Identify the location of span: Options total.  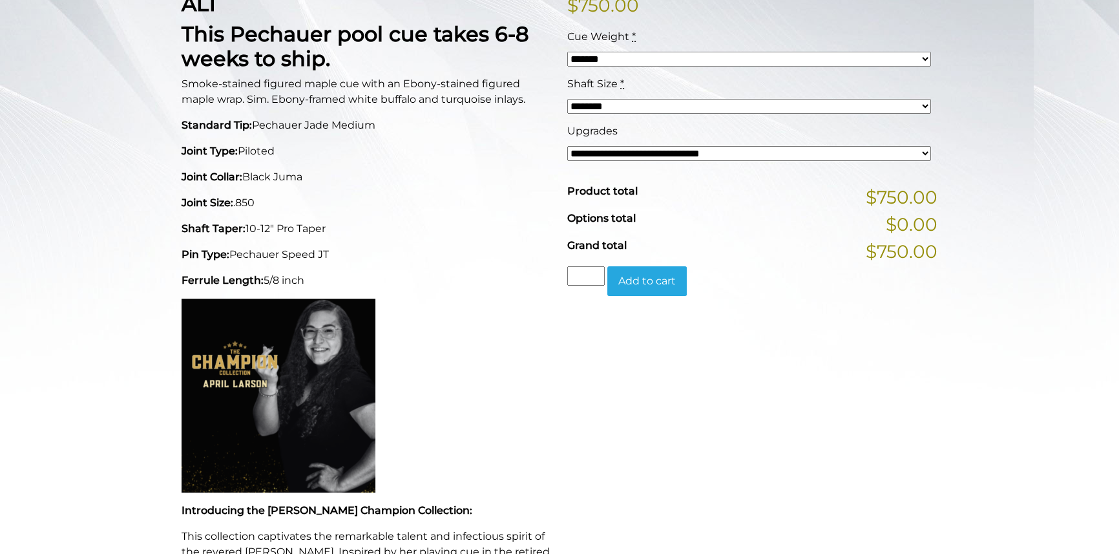
(602, 218).